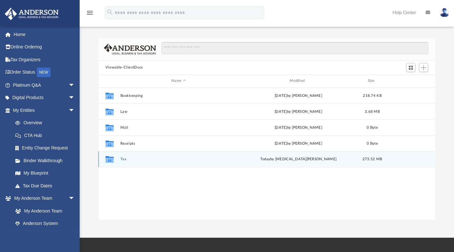 Image resolution: width=454 pixels, height=252 pixels. What do you see at coordinates (44, 72) in the screenshot?
I see `a: Order StatusNEW` at bounding box center [44, 72].